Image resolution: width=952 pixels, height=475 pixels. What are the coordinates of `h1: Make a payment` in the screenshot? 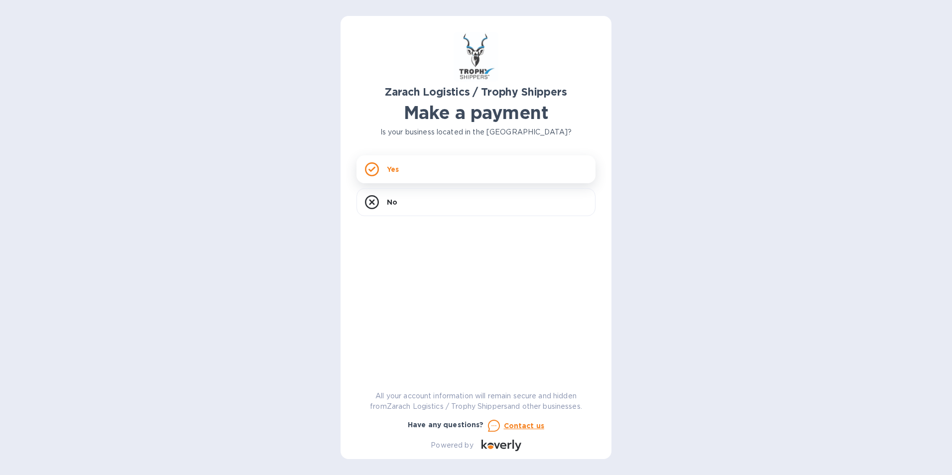 It's located at (476, 113).